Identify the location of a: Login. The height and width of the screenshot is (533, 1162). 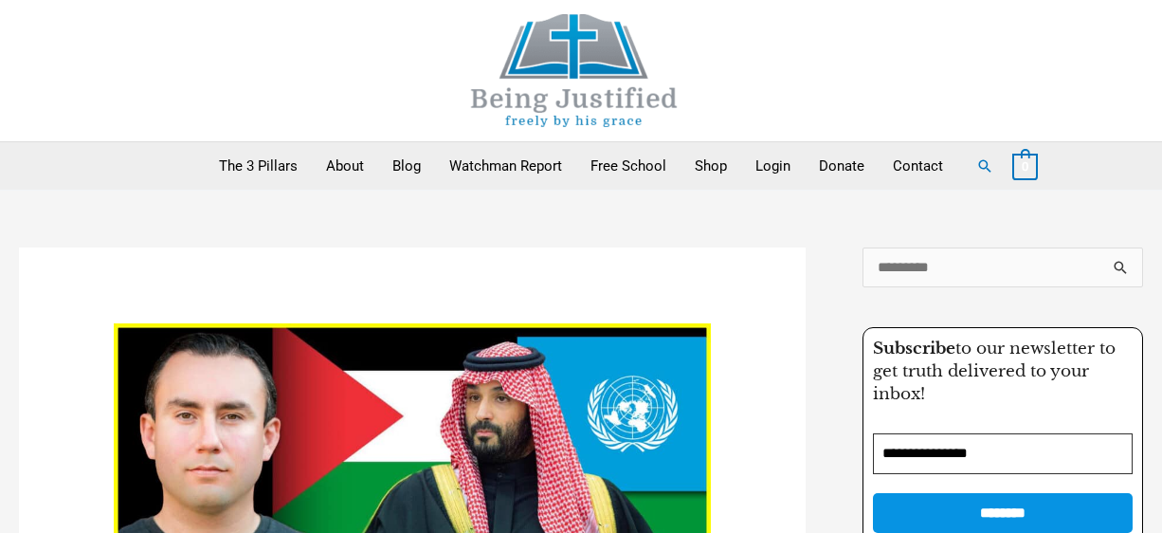
(773, 166).